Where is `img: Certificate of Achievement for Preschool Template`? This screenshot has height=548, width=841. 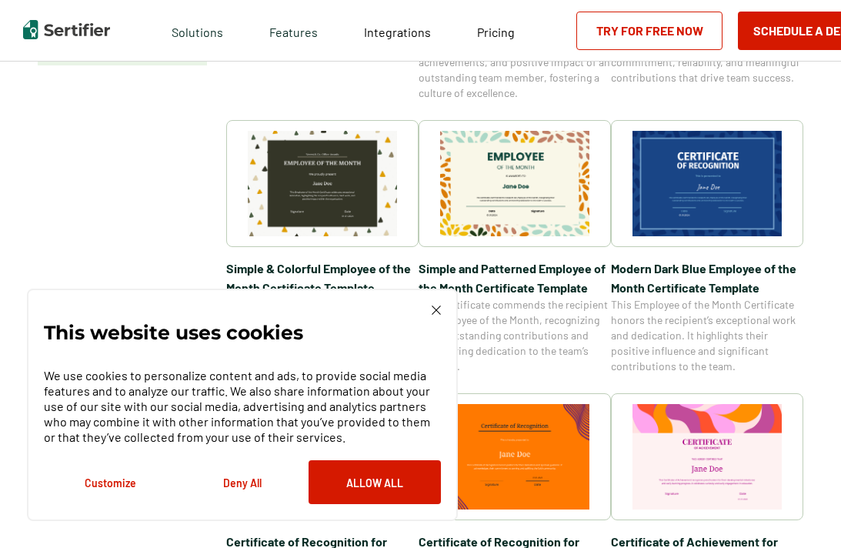 img: Certificate of Achievement for Preschool Template is located at coordinates (707, 456).